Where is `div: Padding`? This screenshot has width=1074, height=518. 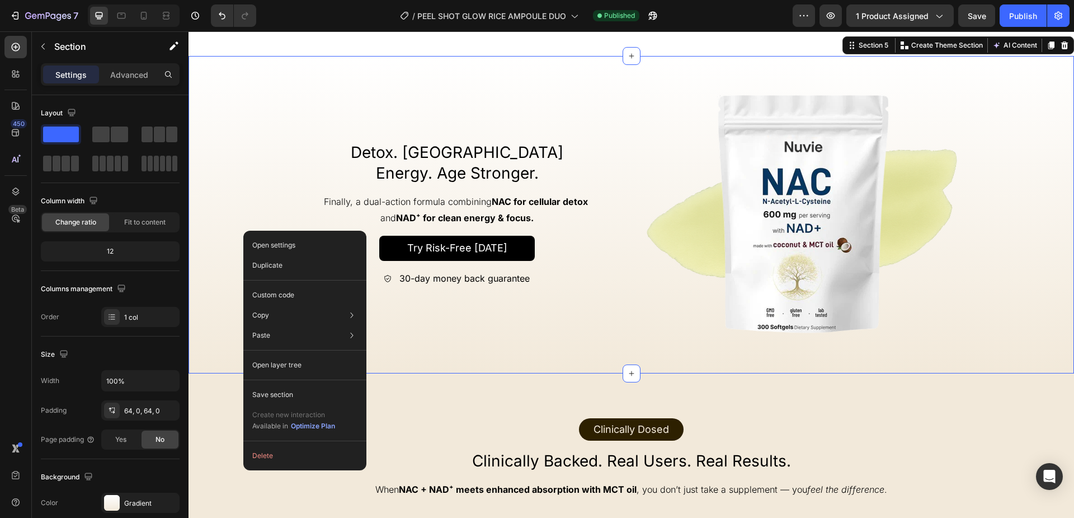
div: Padding is located at coordinates (54, 410).